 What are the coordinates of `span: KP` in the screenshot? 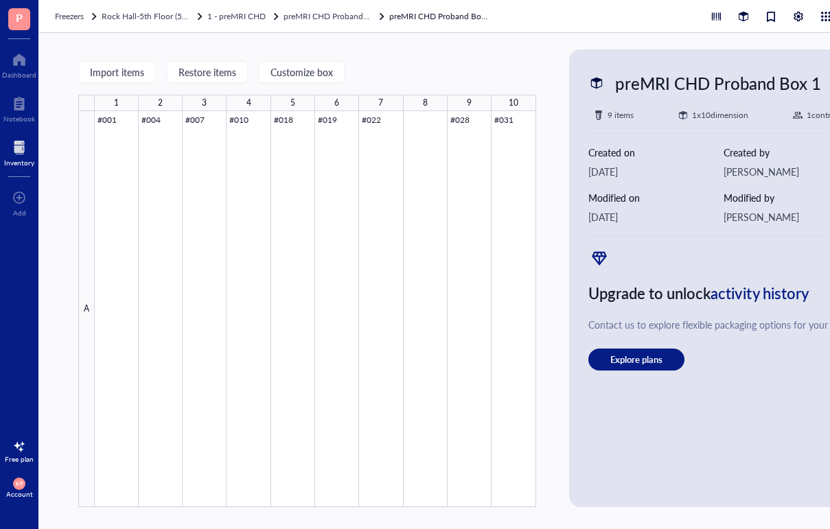 It's located at (19, 483).